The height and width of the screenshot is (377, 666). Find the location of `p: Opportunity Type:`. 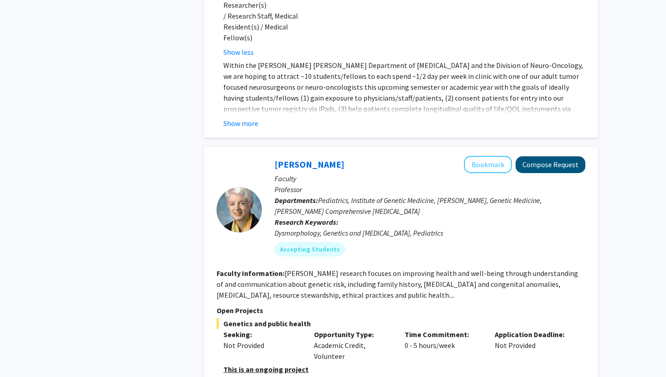

p: Opportunity Type: is located at coordinates (353, 334).